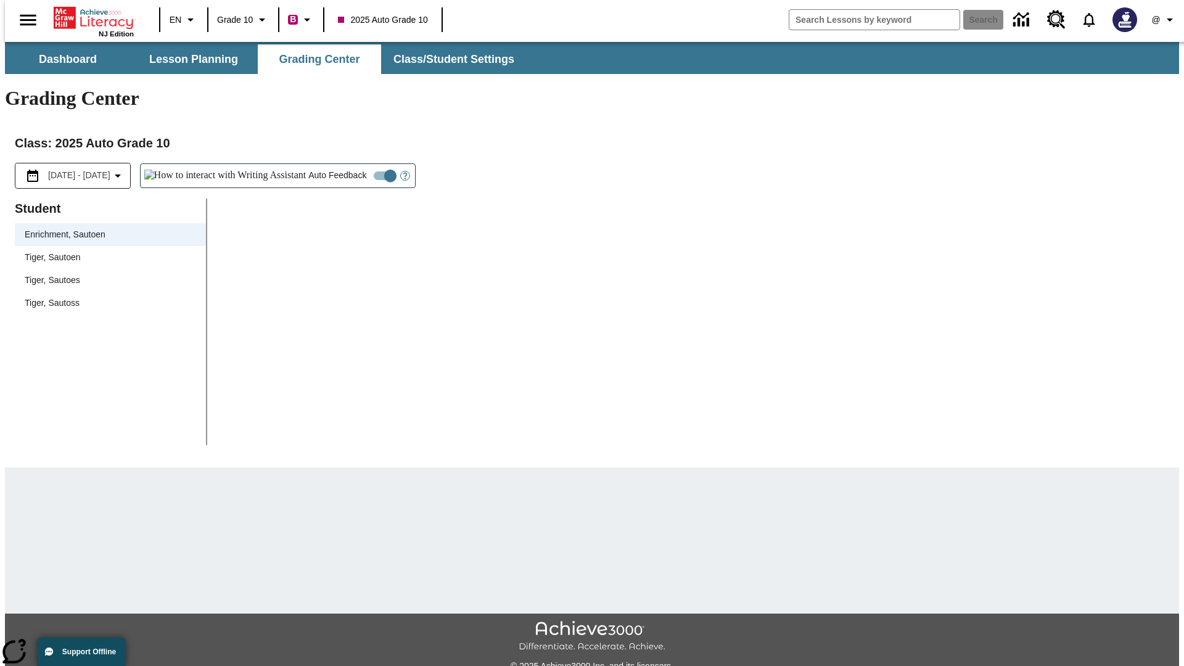 Image resolution: width=1184 pixels, height=666 pixels. What do you see at coordinates (1125, 20) in the screenshot?
I see `button: Select a new avatar` at bounding box center [1125, 20].